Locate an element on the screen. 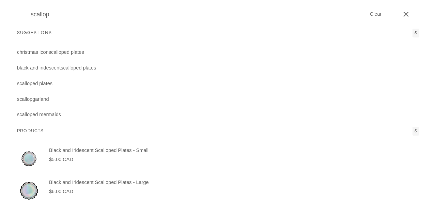  span: $5.00 CAD is located at coordinates (61, 159).